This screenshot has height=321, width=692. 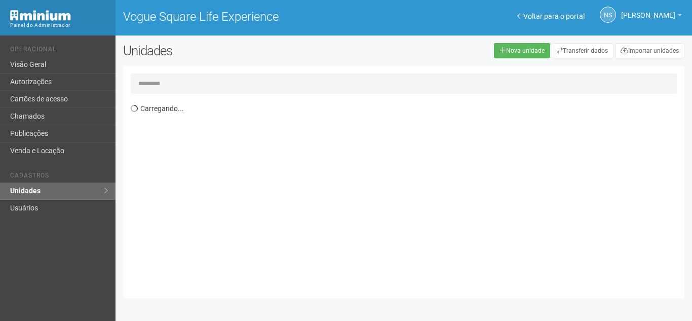 I want to click on div: Painel do Administrador, so click(x=59, y=25).